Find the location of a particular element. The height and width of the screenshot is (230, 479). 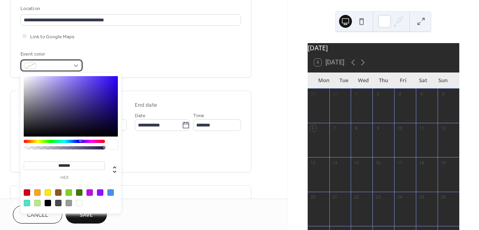

div: 1 is located at coordinates (356, 94).